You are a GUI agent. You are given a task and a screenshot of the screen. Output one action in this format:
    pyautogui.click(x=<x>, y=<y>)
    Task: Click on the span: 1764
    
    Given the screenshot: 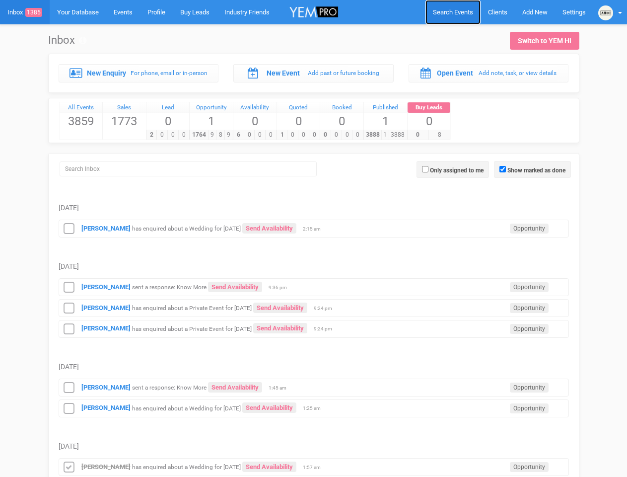 What is the action you would take?
    pyautogui.click(x=199, y=135)
    